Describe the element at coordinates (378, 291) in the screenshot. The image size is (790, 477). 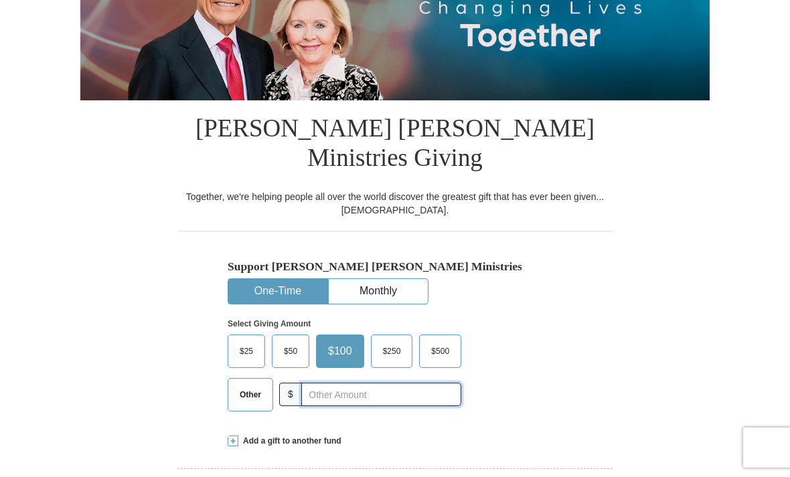
I see `button: Monthly` at that location.